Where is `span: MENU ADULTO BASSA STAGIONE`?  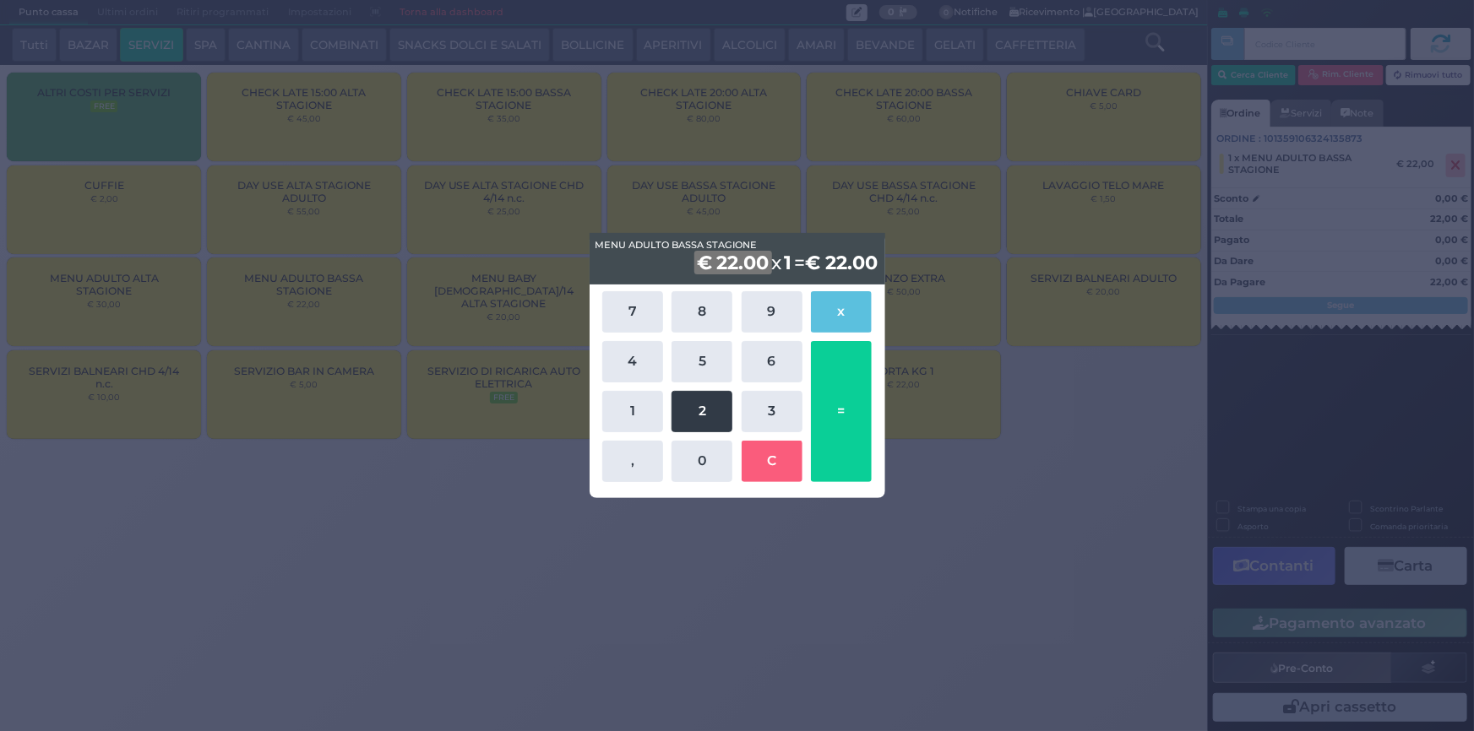 span: MENU ADULTO BASSA STAGIONE is located at coordinates (677, 245).